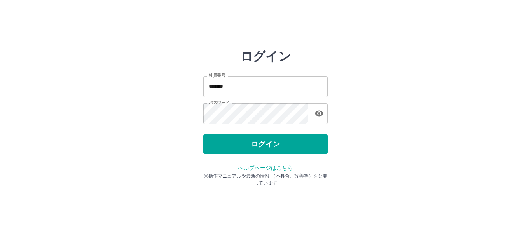  What do you see at coordinates (266, 144) in the screenshot?
I see `button: ログイン` at bounding box center [266, 144].